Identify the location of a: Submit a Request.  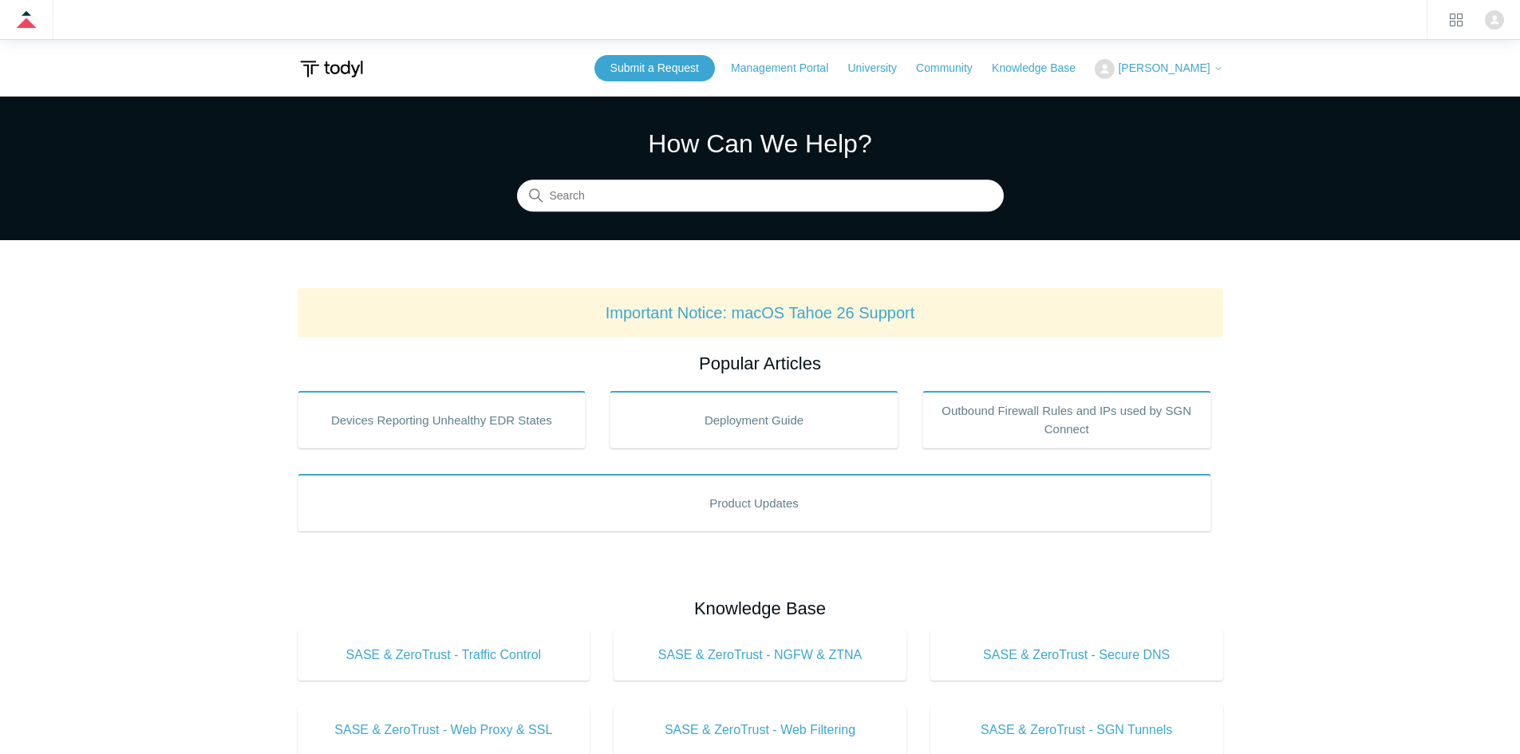
(654, 68).